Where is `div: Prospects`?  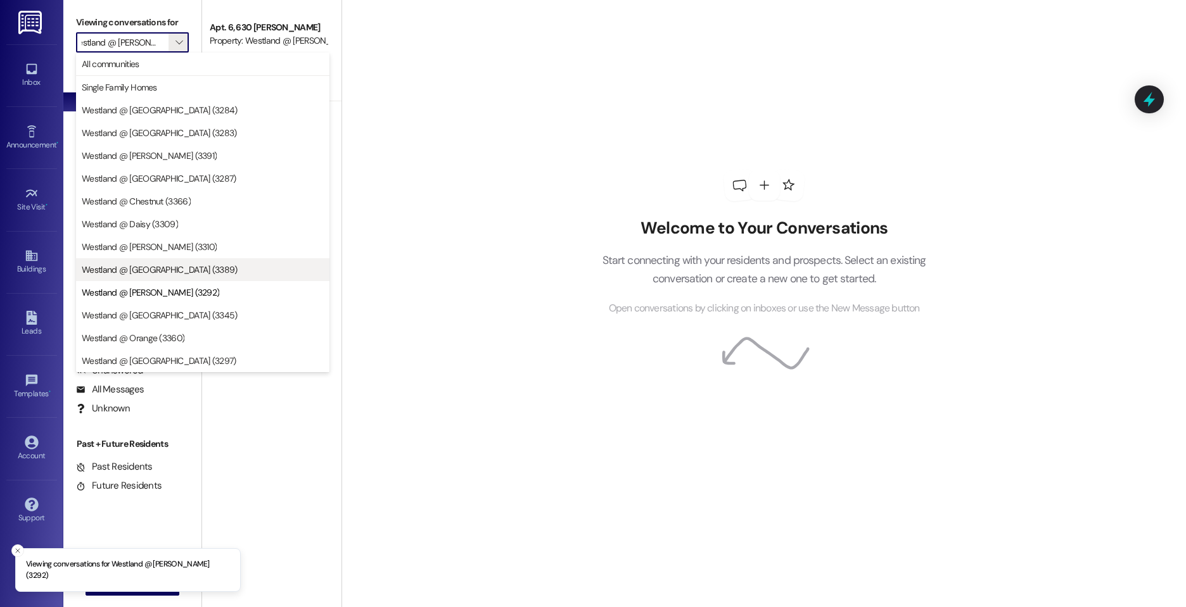
div: Prospects is located at coordinates (132, 251).